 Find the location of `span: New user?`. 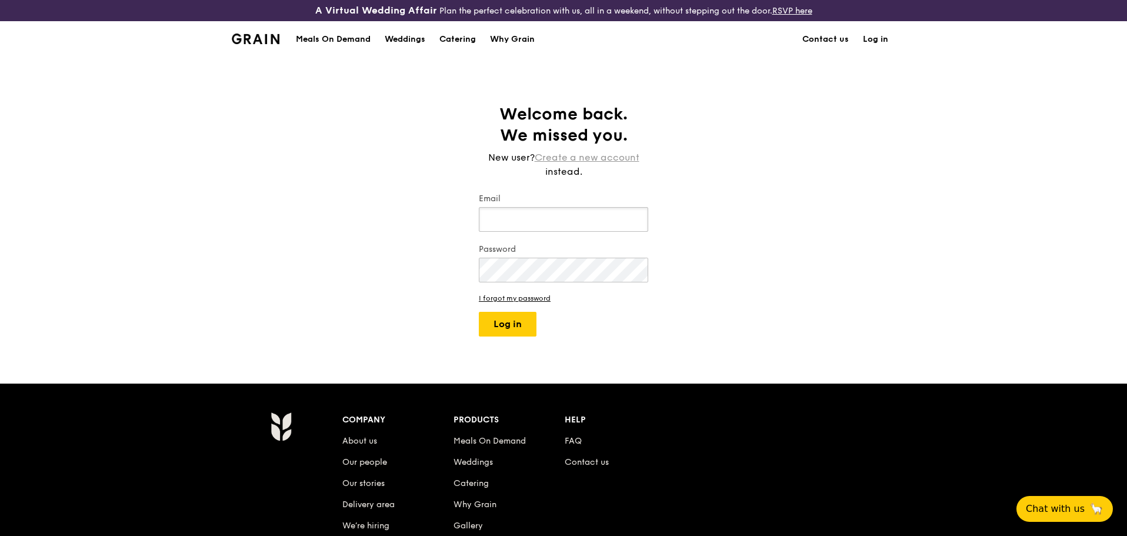

span: New user? is located at coordinates (511, 157).